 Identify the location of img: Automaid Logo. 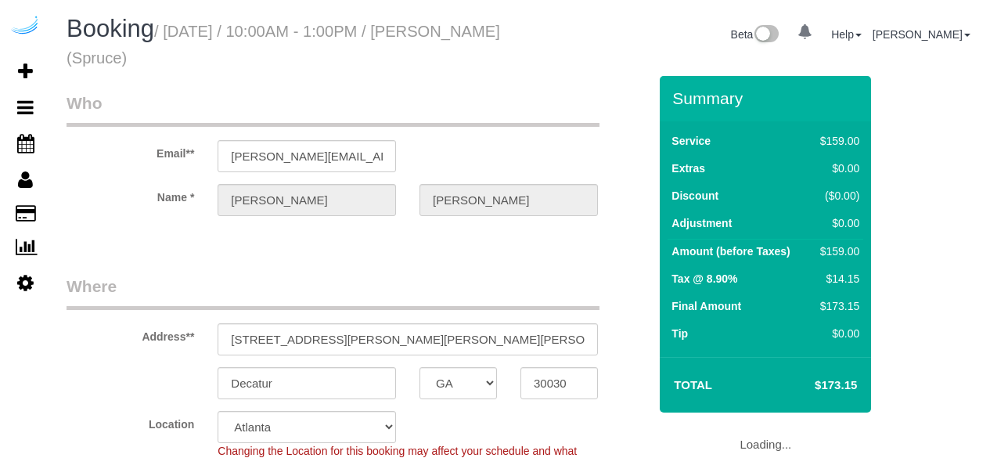
(25, 27).